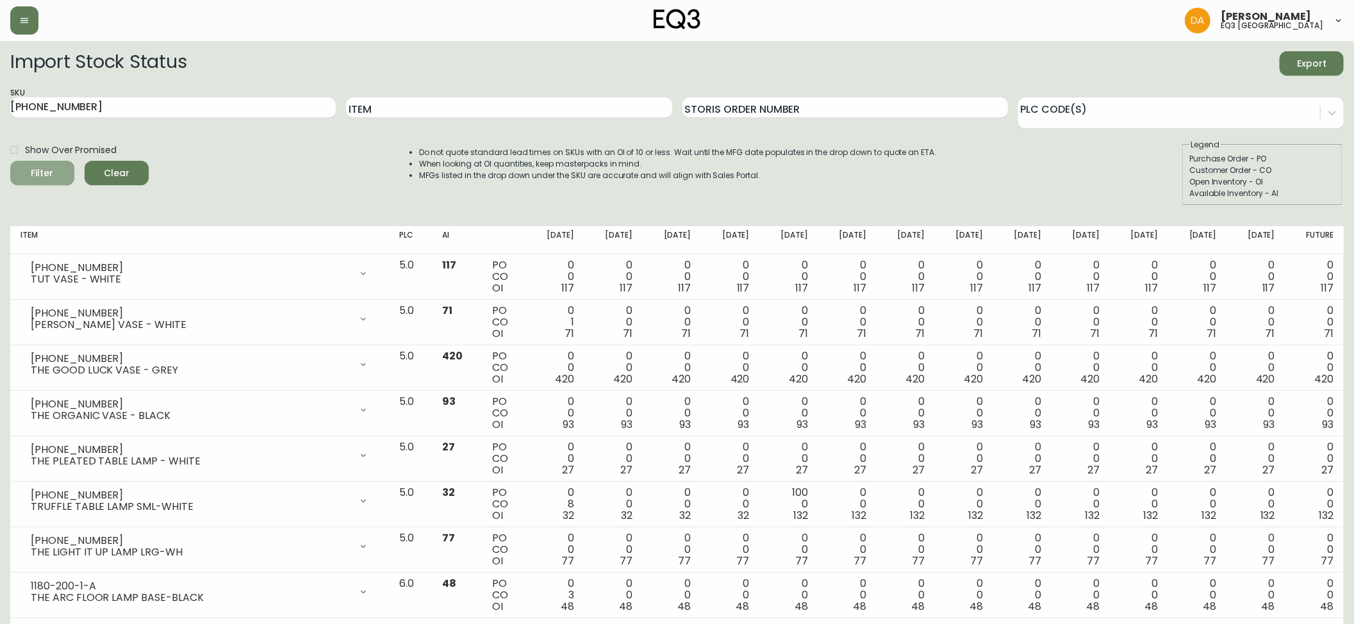  I want to click on div: 1180-200-1-A, so click(190, 586).